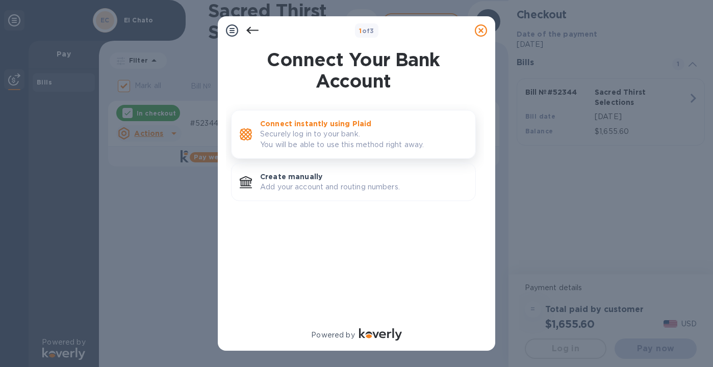  I want to click on b: of 3, so click(366, 31).